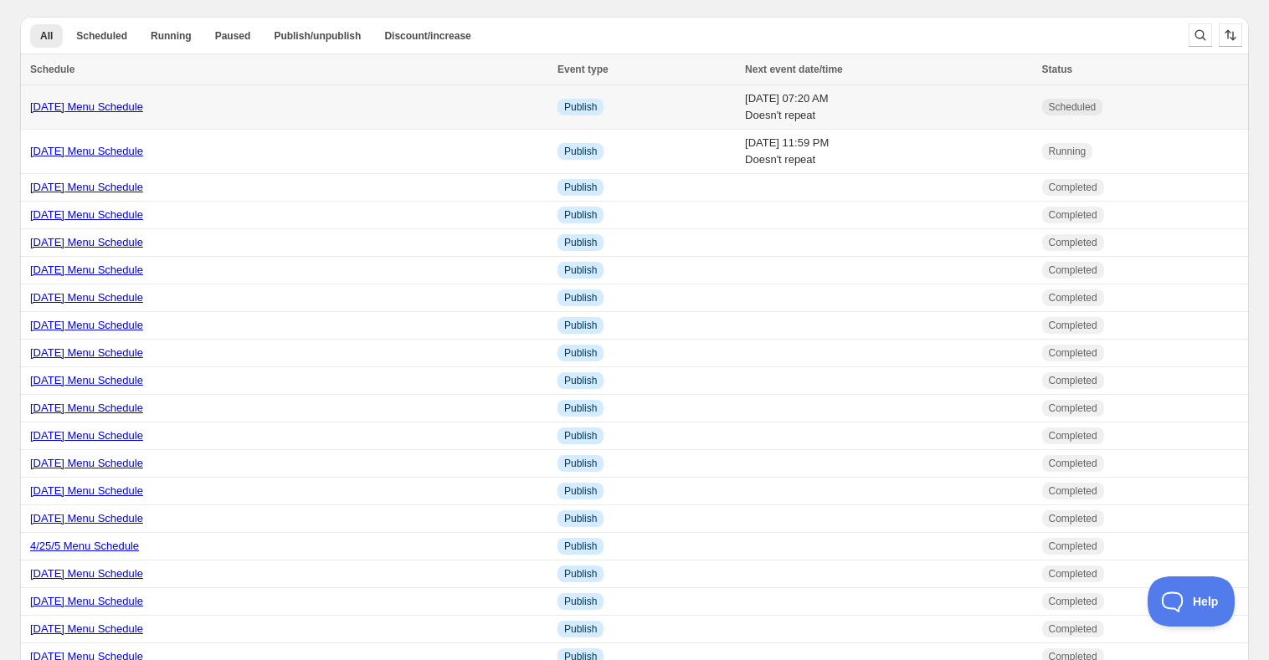  What do you see at coordinates (427, 36) in the screenshot?
I see `span: Discount/increase` at bounding box center [427, 36].